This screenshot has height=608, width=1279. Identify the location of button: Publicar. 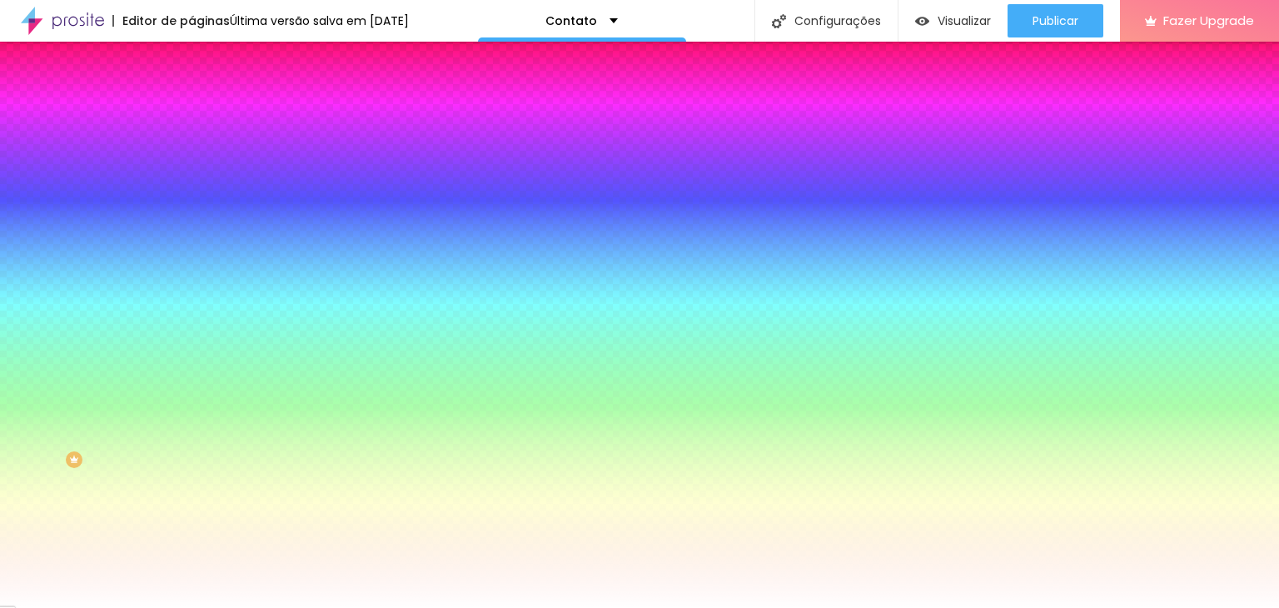
(1055, 21).